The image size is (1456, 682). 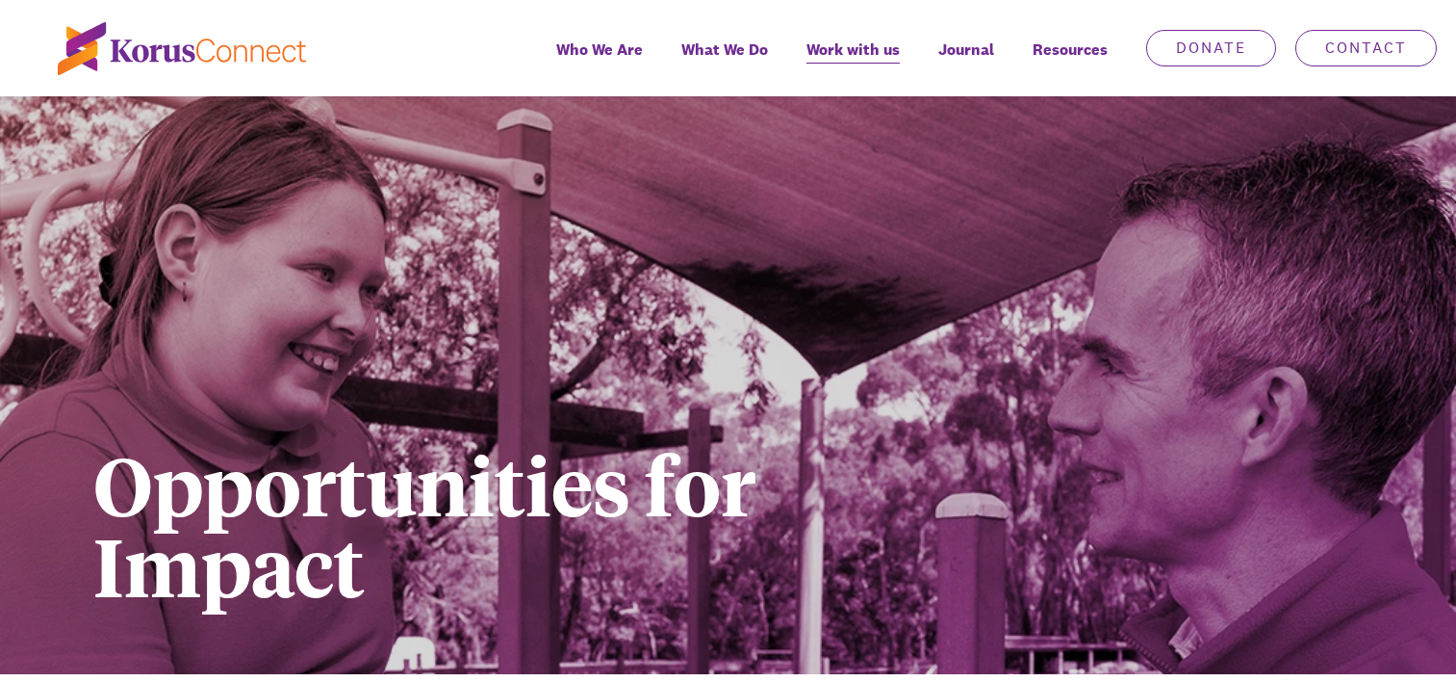 I want to click on a: Work with us, so click(x=853, y=62).